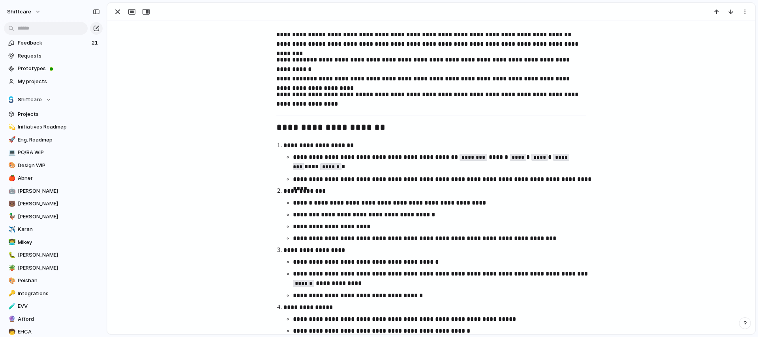  Describe the element at coordinates (53, 56) in the screenshot. I see `a: Requests` at that location.